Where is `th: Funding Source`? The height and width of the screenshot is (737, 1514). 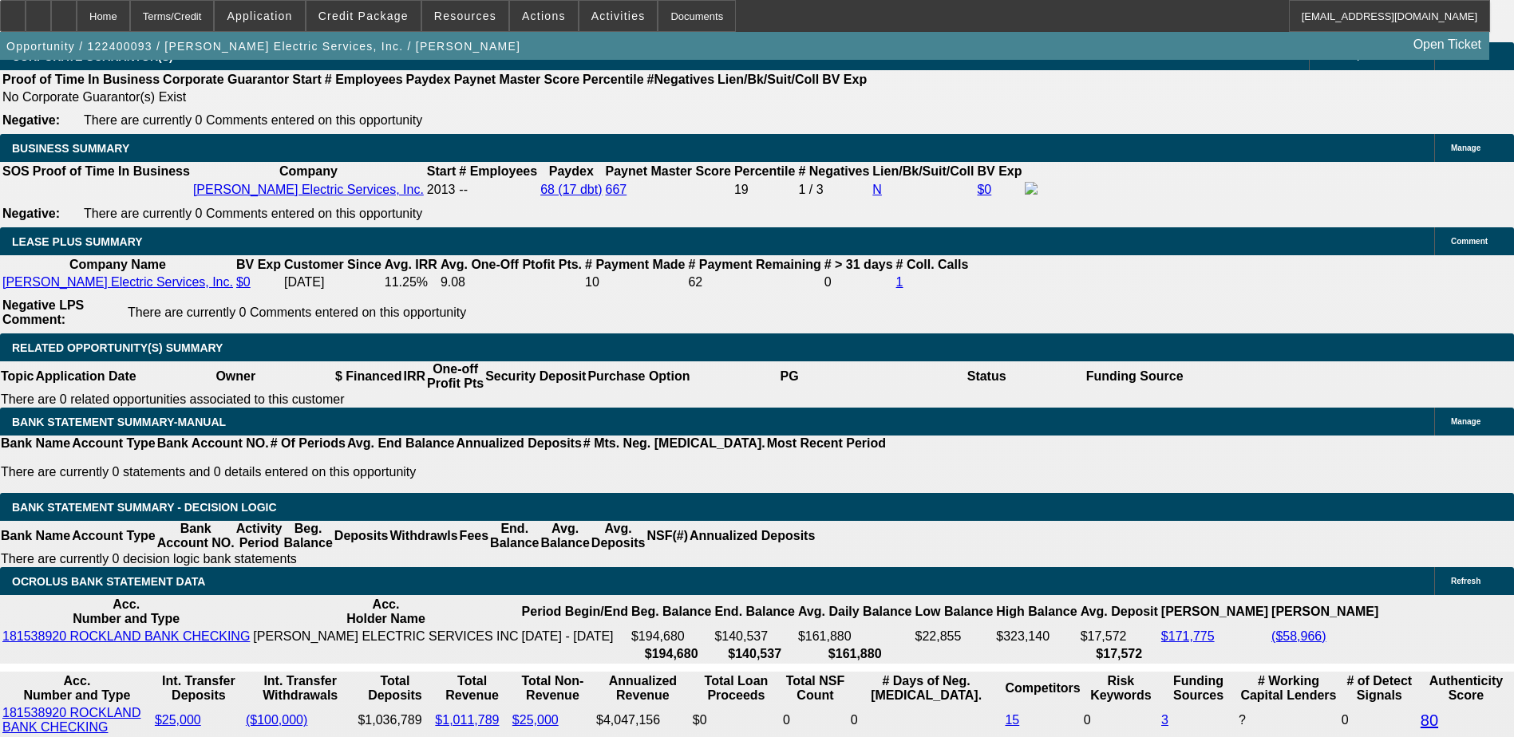 th: Funding Source is located at coordinates (1135, 377).